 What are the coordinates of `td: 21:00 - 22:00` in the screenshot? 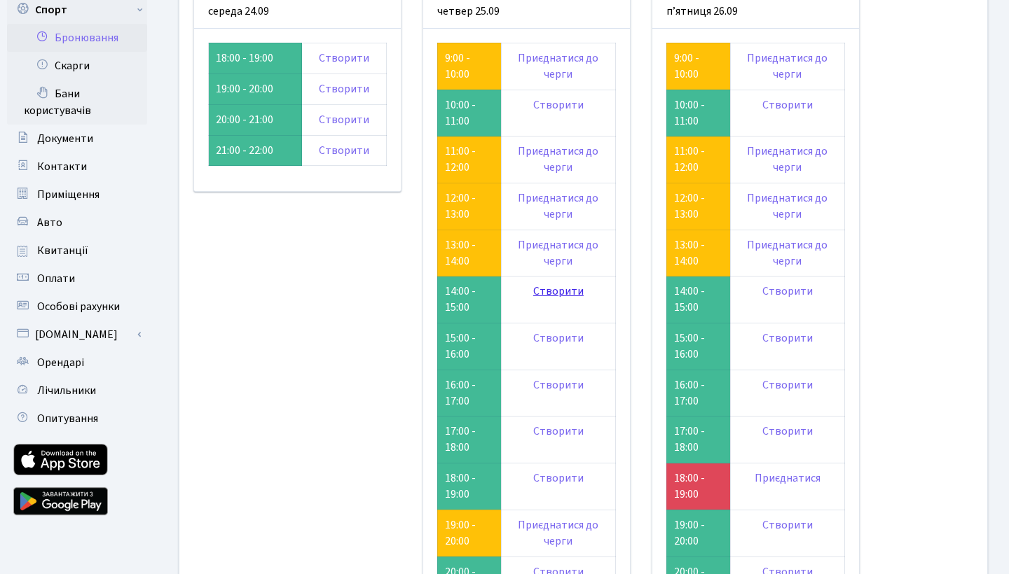 It's located at (255, 151).